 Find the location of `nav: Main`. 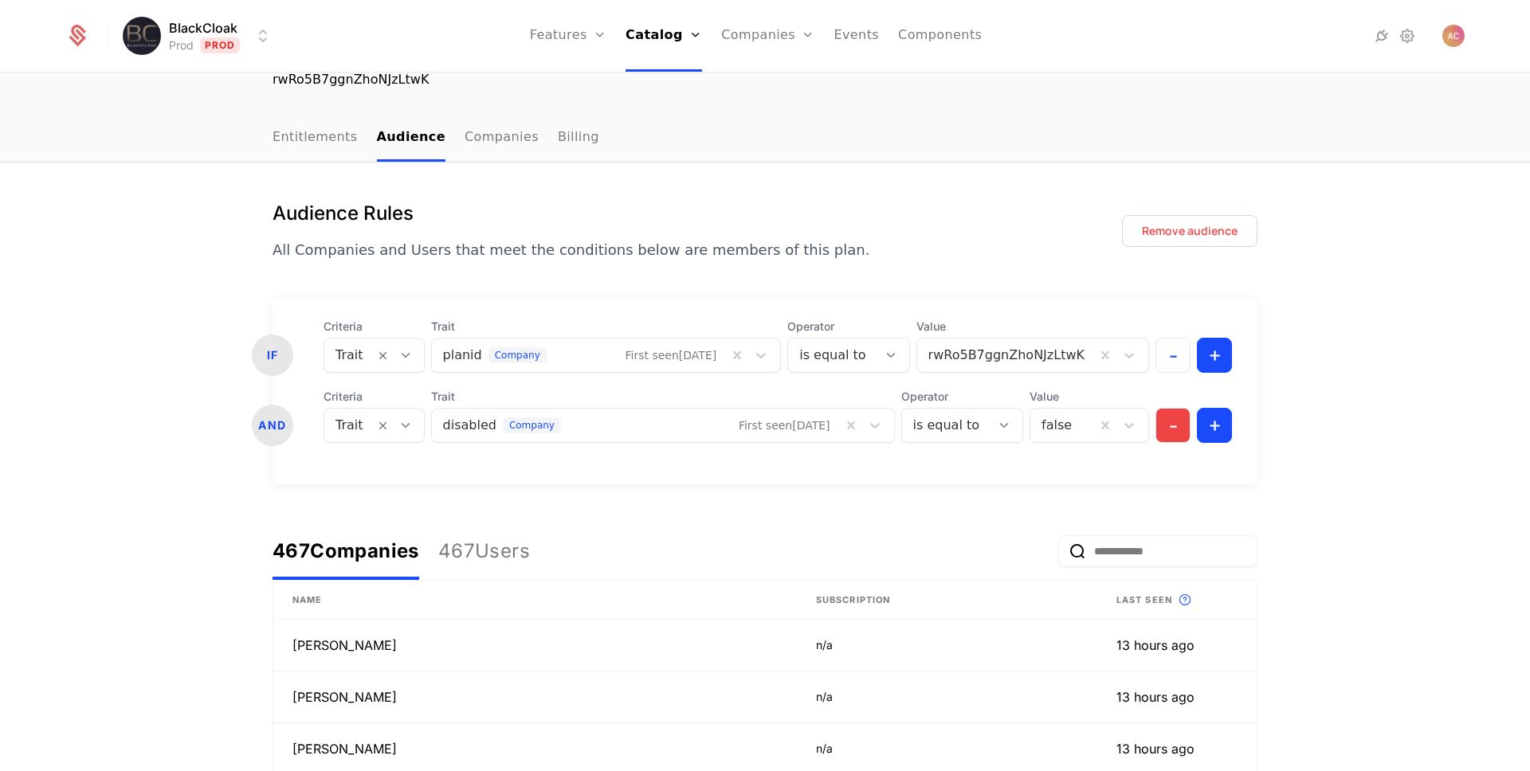

nav: Main is located at coordinates (765, 138).